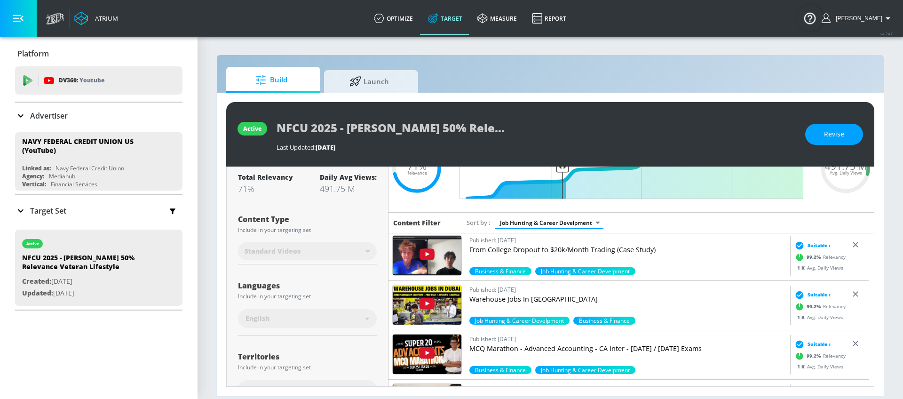  What do you see at coordinates (92, 80) in the screenshot?
I see `p: Youtube` at bounding box center [92, 80].